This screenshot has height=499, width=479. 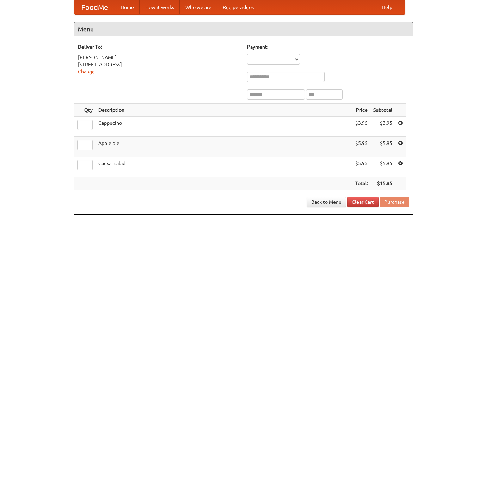 What do you see at coordinates (395, 202) in the screenshot?
I see `button: Purchase` at bounding box center [395, 202].